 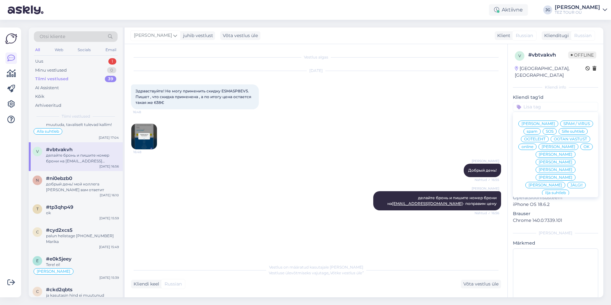 I want to click on div: JG, so click(x=548, y=10).